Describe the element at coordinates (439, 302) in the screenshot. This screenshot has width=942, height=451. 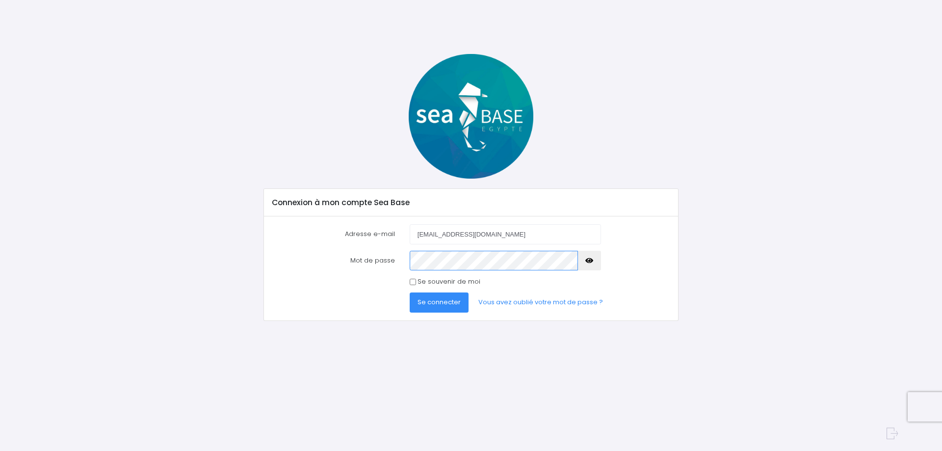
I see `span: Se connecter` at that location.